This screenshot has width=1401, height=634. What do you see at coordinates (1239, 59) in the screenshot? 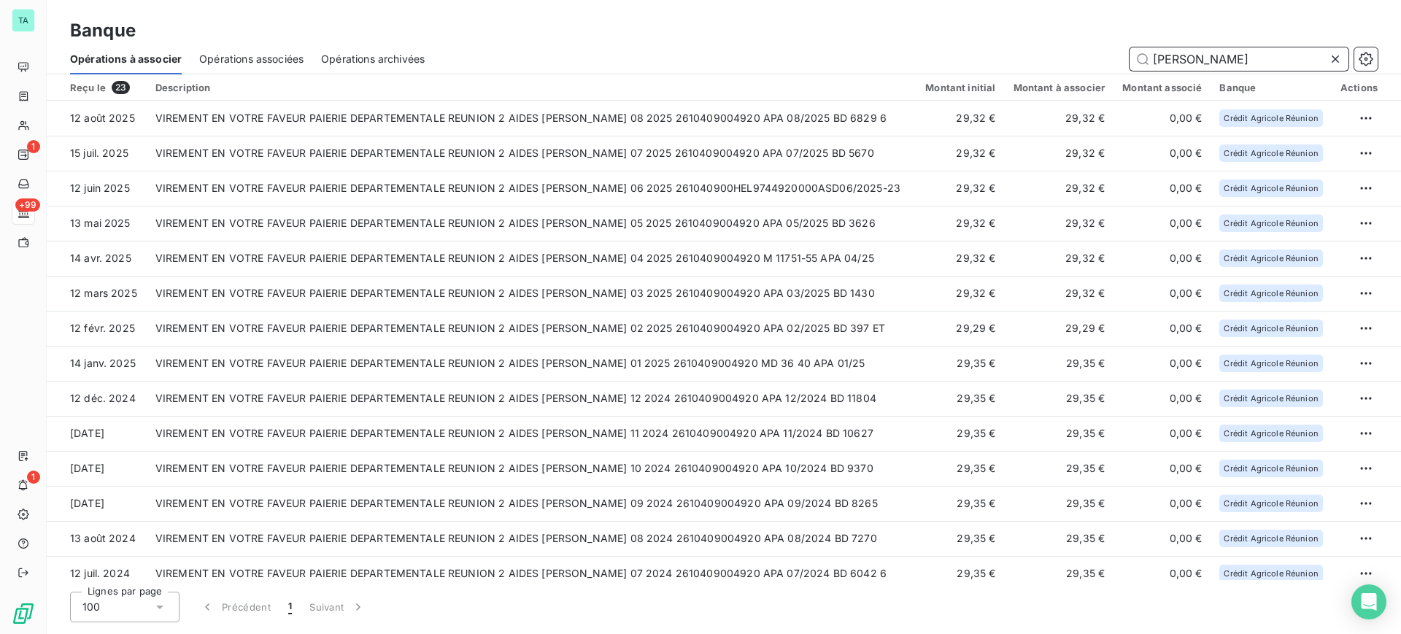
I see `input: Rechercher` at bounding box center [1239, 59].